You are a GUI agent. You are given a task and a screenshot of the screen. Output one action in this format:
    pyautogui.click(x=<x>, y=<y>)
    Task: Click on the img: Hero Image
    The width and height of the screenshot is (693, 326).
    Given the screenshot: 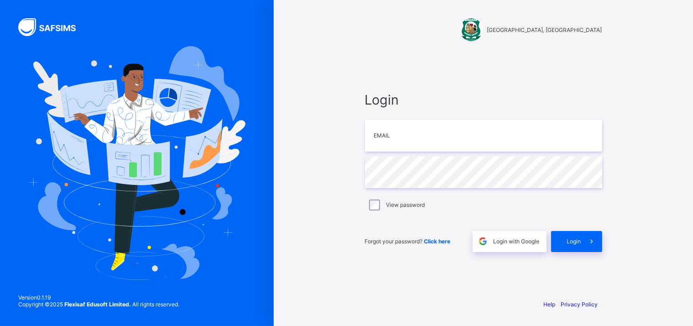 What is the action you would take?
    pyautogui.click(x=137, y=163)
    